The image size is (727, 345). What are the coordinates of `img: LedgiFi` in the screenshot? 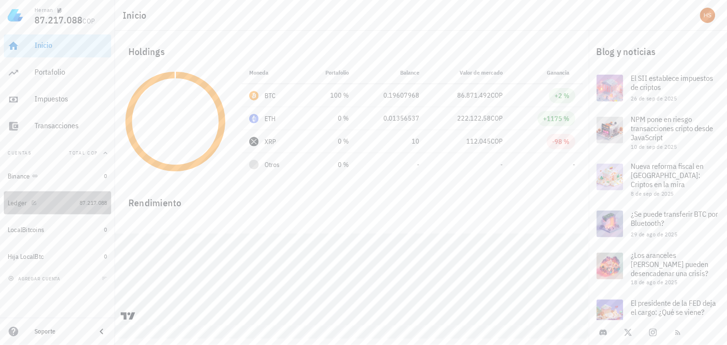 It's located at (15, 15).